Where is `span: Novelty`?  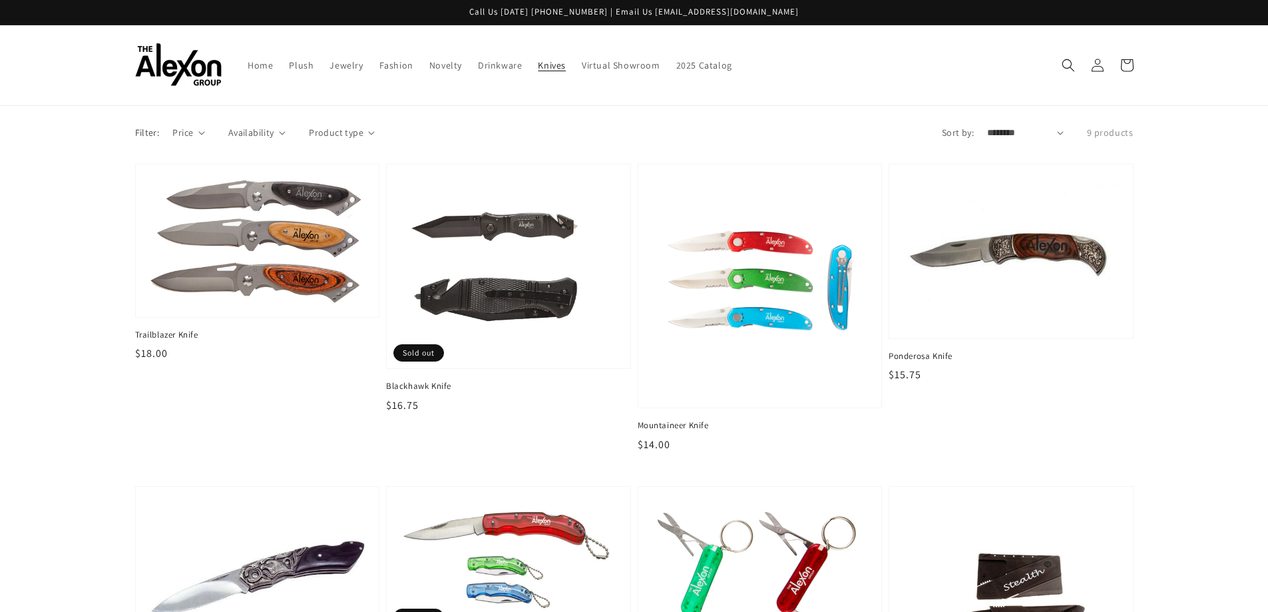 span: Novelty is located at coordinates (445, 65).